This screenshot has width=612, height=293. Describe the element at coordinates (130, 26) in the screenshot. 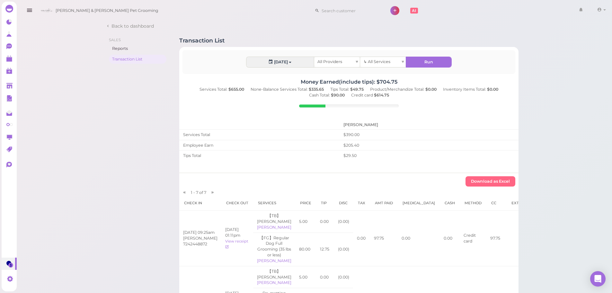

I see `a: Back to dashboard` at that location.